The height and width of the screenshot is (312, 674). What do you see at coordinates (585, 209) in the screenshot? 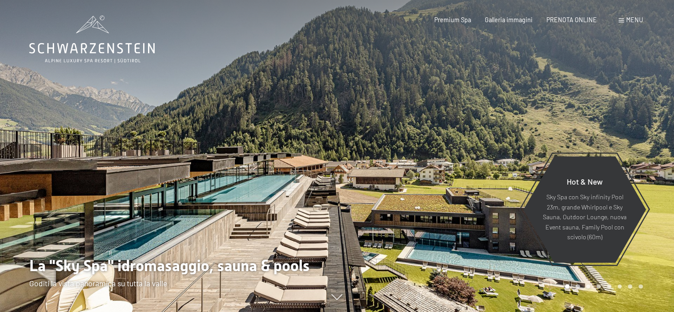
I see `a: Hot & New Sky Spa con Sky infinity Pool 23m, grande Whirlpool e Sky Sauna, Outdoor Lounge, nuova ...` at bounding box center [585, 209].